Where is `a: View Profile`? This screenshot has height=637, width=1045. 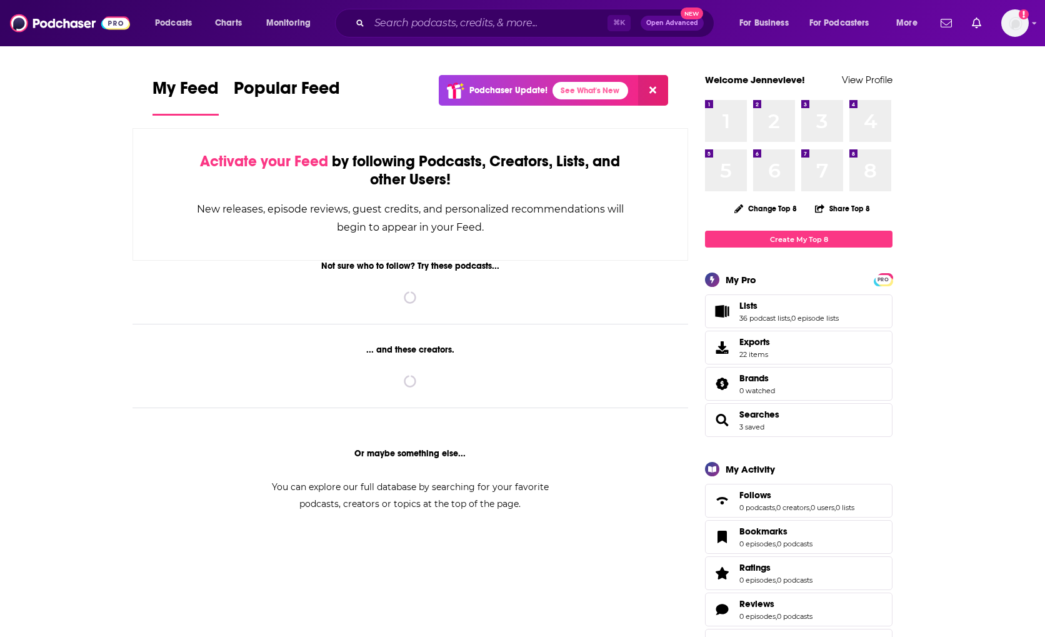
a: View Profile is located at coordinates (867, 79).